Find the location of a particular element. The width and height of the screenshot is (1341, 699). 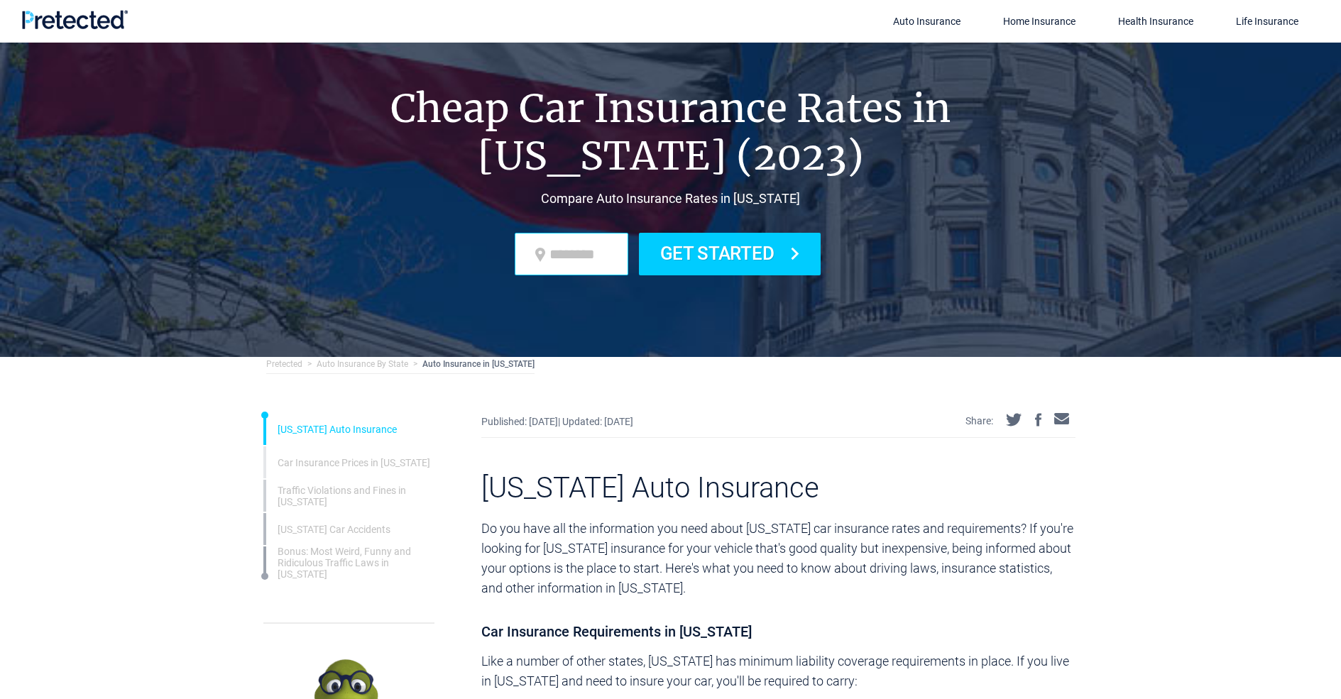

p: Share: is located at coordinates (979, 421).